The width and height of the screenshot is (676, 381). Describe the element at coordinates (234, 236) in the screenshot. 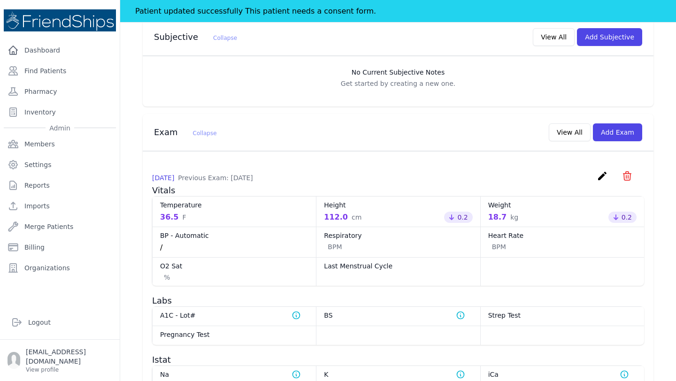

I see `dt: BP - Automatic` at that location.